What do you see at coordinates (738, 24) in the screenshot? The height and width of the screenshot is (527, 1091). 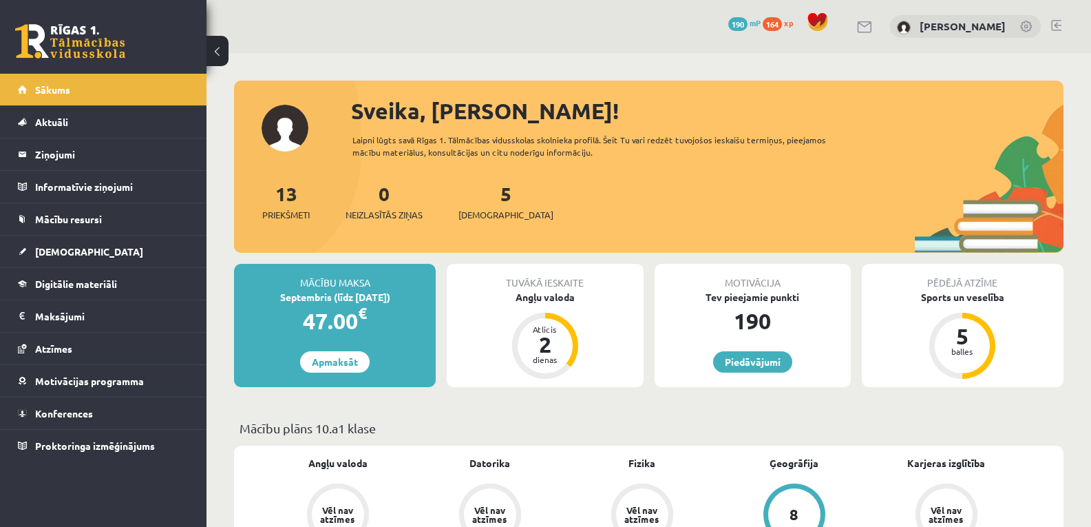 I see `span: 190` at bounding box center [738, 24].